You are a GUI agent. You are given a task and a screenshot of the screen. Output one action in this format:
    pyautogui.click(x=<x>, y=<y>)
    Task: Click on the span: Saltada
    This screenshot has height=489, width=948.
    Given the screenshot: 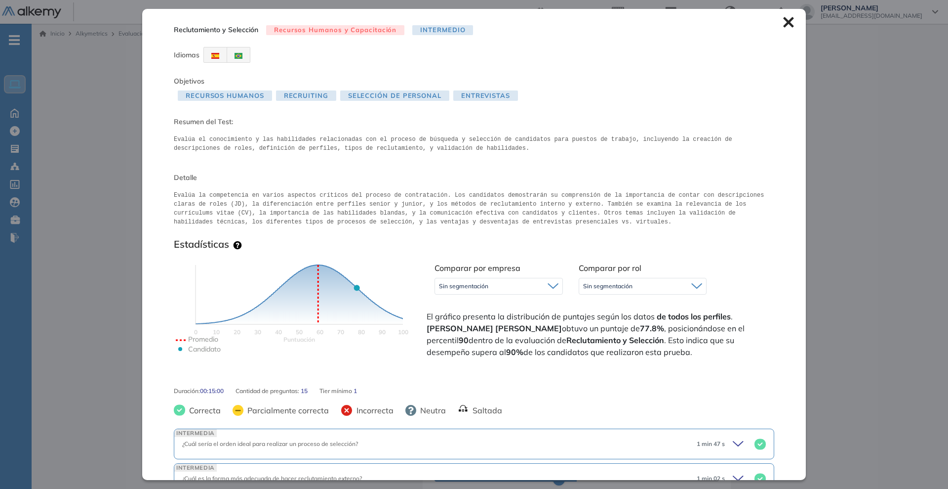 What is the action you would take?
    pyautogui.click(x=486, y=410)
    